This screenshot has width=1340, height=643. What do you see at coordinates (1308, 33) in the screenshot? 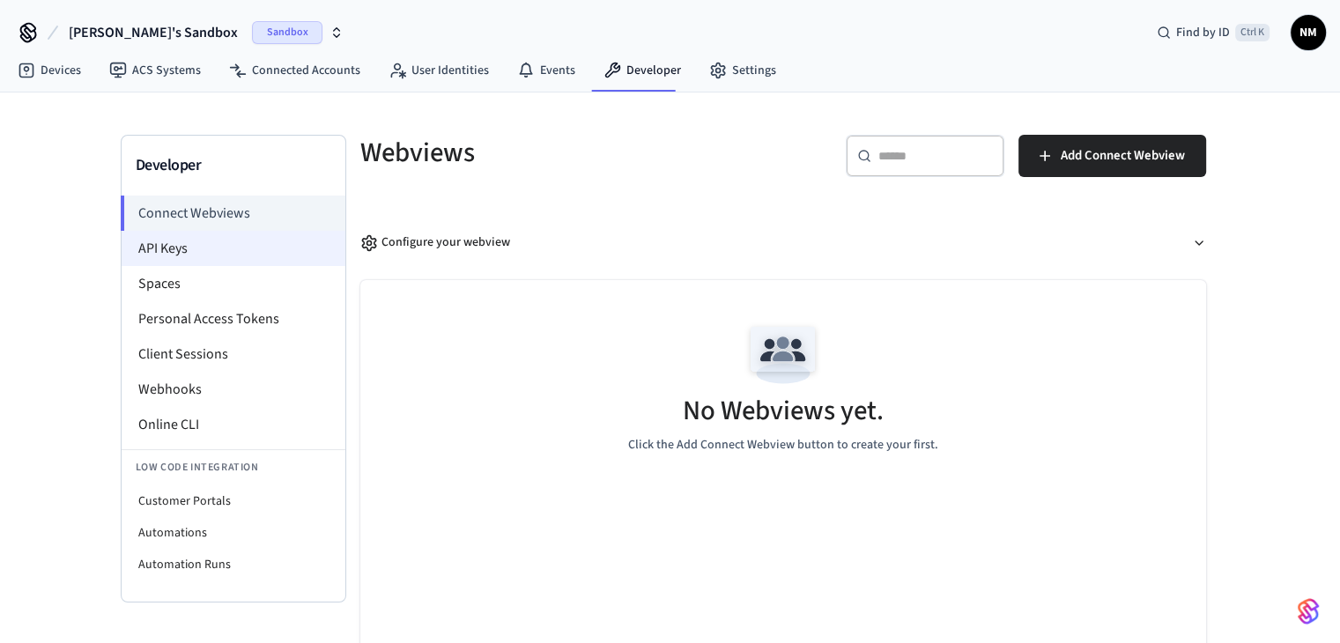
I see `button: NM` at bounding box center [1308, 33].